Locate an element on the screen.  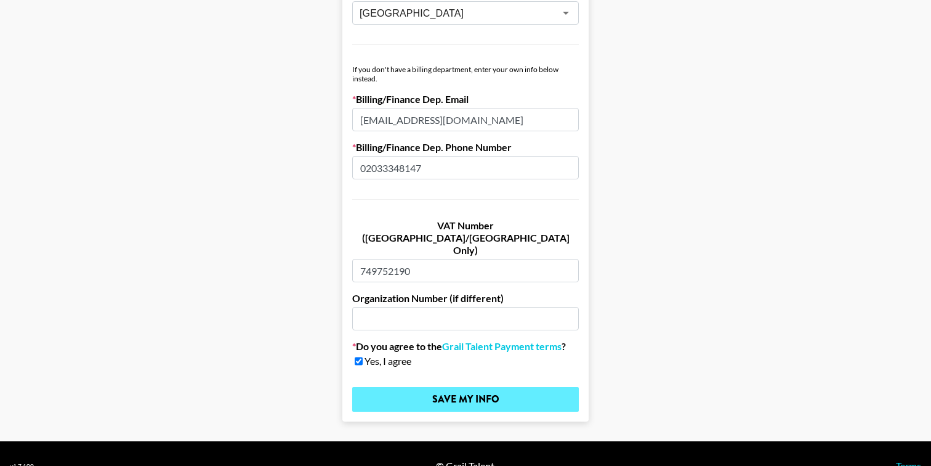
button: Open is located at coordinates (566, 13).